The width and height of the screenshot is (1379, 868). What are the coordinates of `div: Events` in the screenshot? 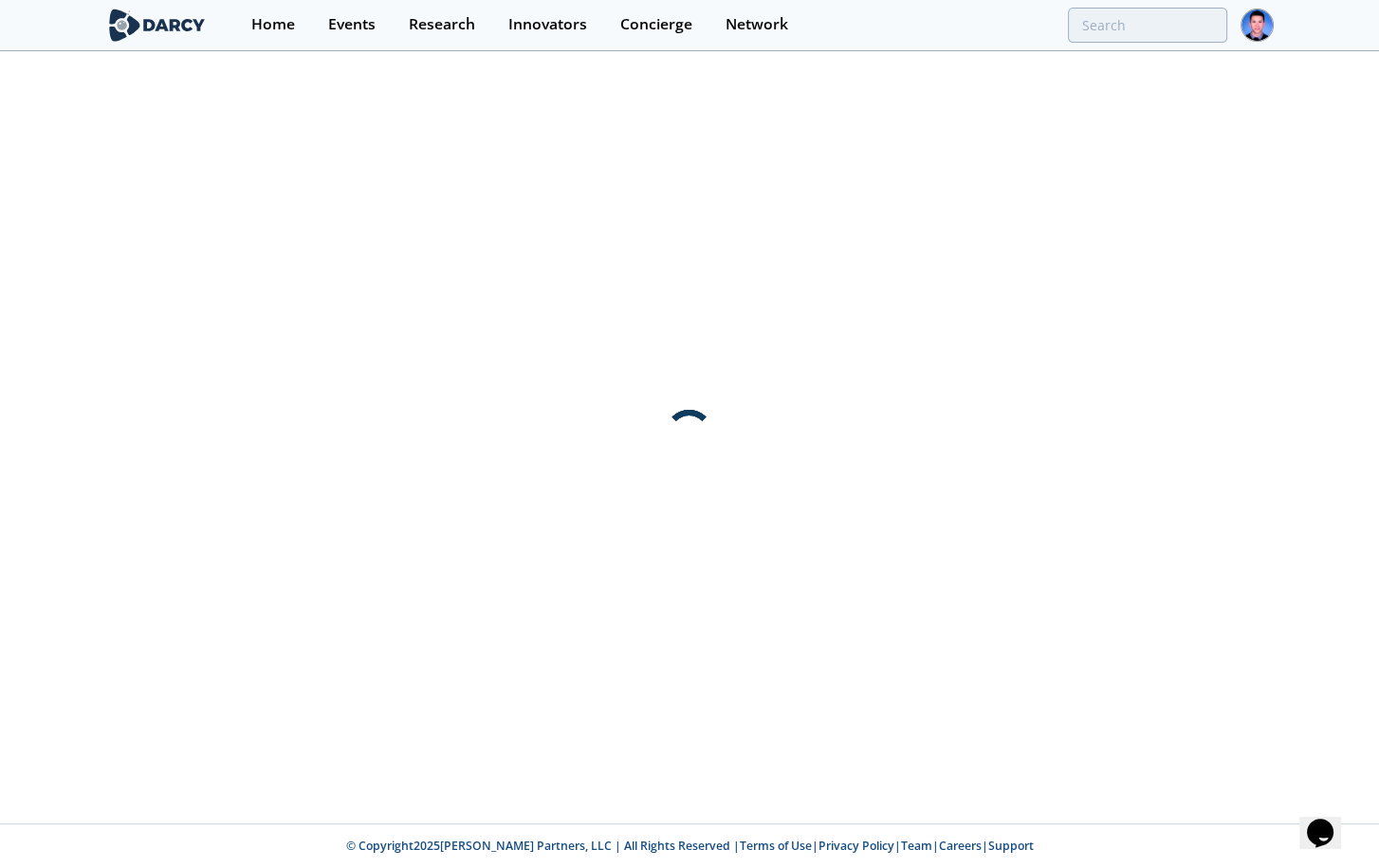 It's located at (352, 25).